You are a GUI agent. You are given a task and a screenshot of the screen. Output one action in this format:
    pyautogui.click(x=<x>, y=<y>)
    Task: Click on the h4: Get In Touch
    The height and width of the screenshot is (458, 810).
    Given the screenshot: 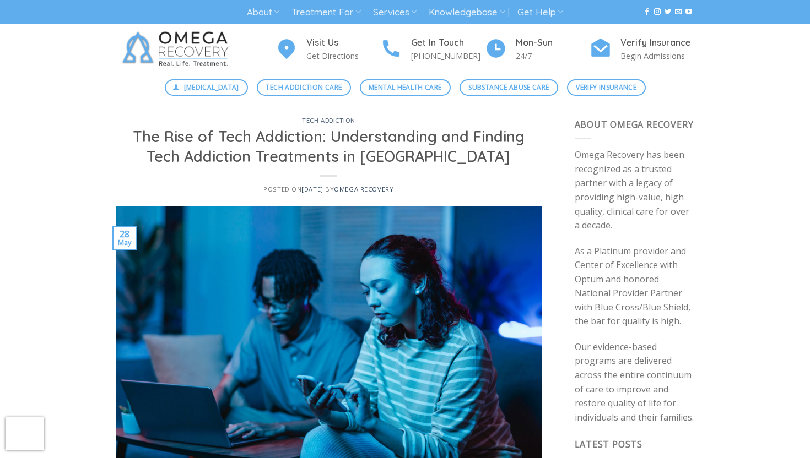 What is the action you would take?
    pyautogui.click(x=448, y=43)
    